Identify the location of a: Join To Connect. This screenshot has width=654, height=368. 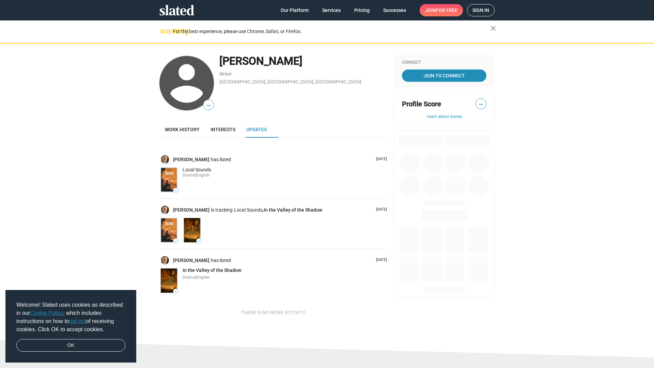
(444, 76).